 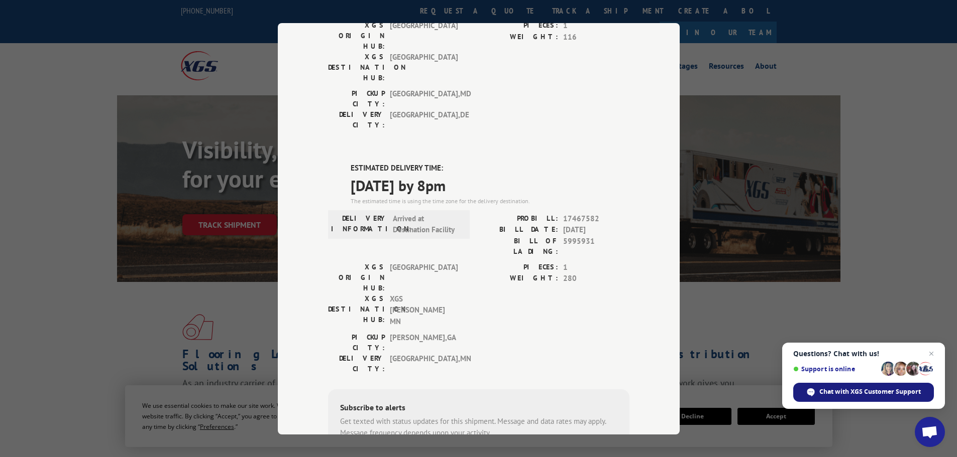 What do you see at coordinates (479, 427) in the screenshot?
I see `div: Get texted with status updates for this shipment. Message and data rates may apply. Message frequ...` at bounding box center [479, 427].